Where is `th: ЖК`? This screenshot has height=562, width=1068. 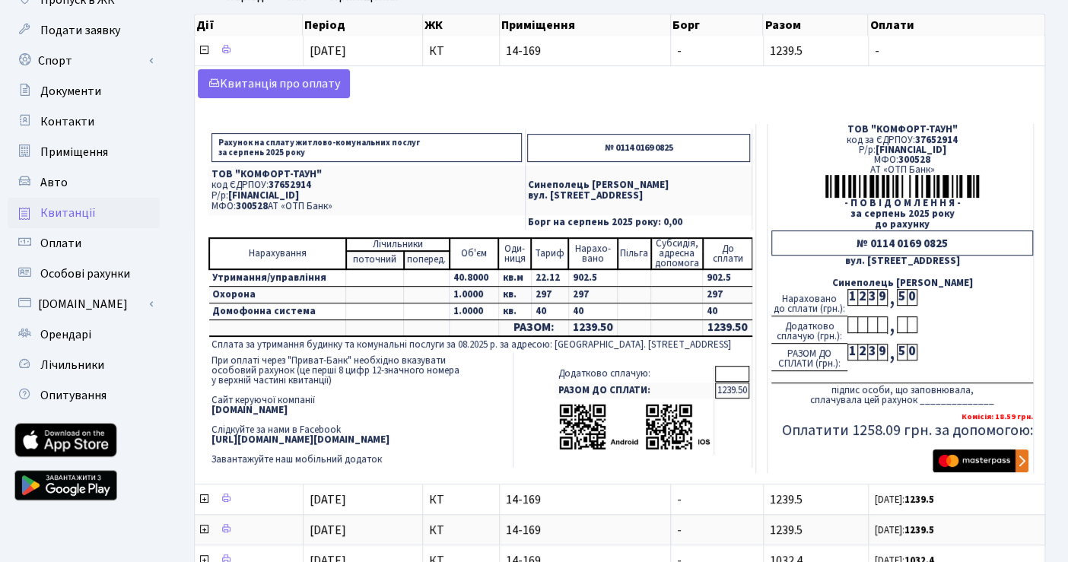
th: ЖК is located at coordinates (461, 25).